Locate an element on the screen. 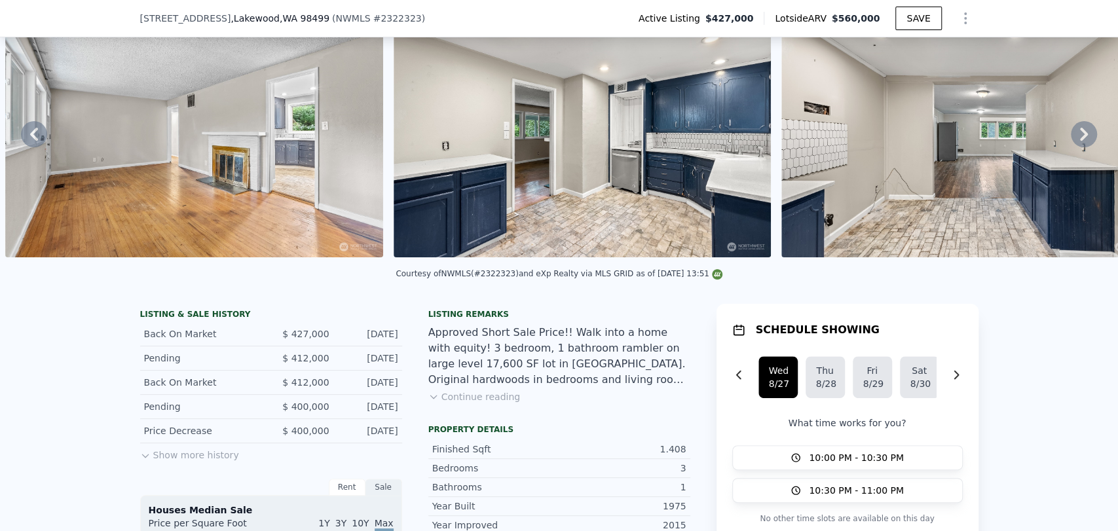  div: 1975 is located at coordinates (623, 506).